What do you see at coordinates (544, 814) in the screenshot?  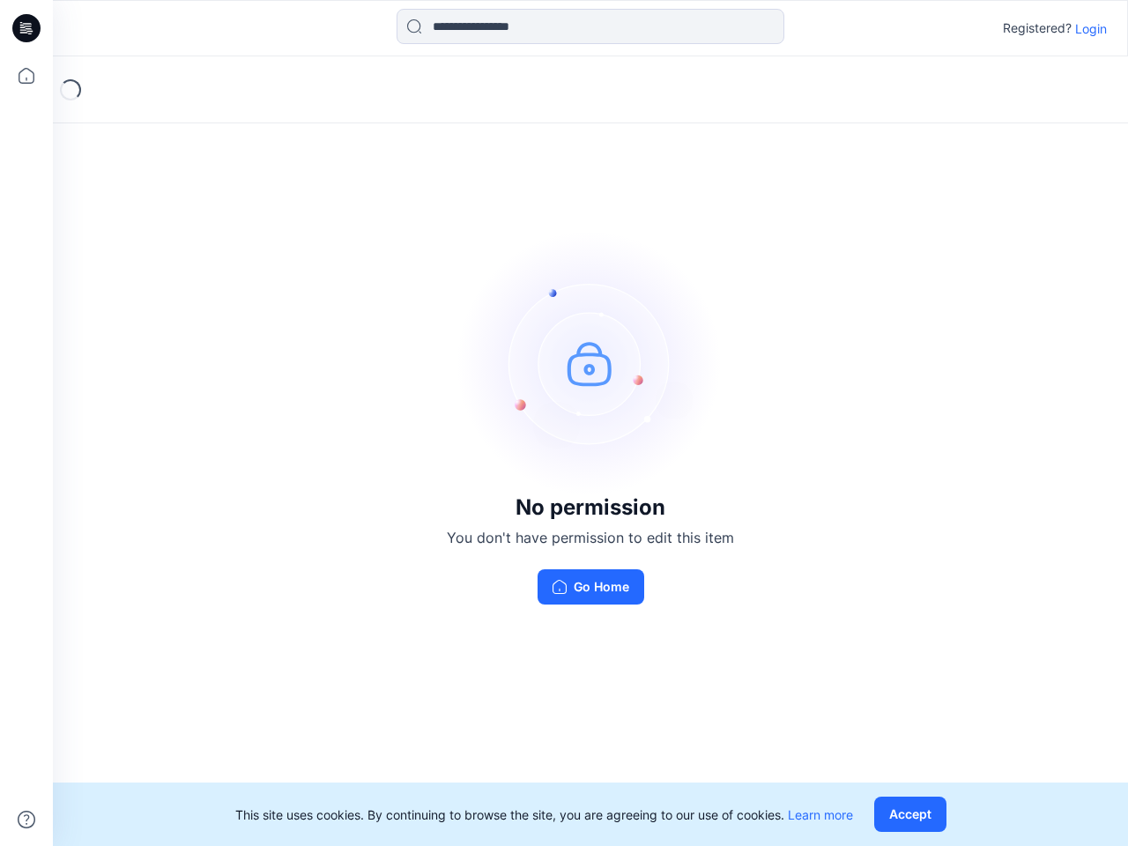 I see `p: This site uses cookies. By continuing to browse the site, you are agreeing to our use of cookies.` at bounding box center [544, 814].